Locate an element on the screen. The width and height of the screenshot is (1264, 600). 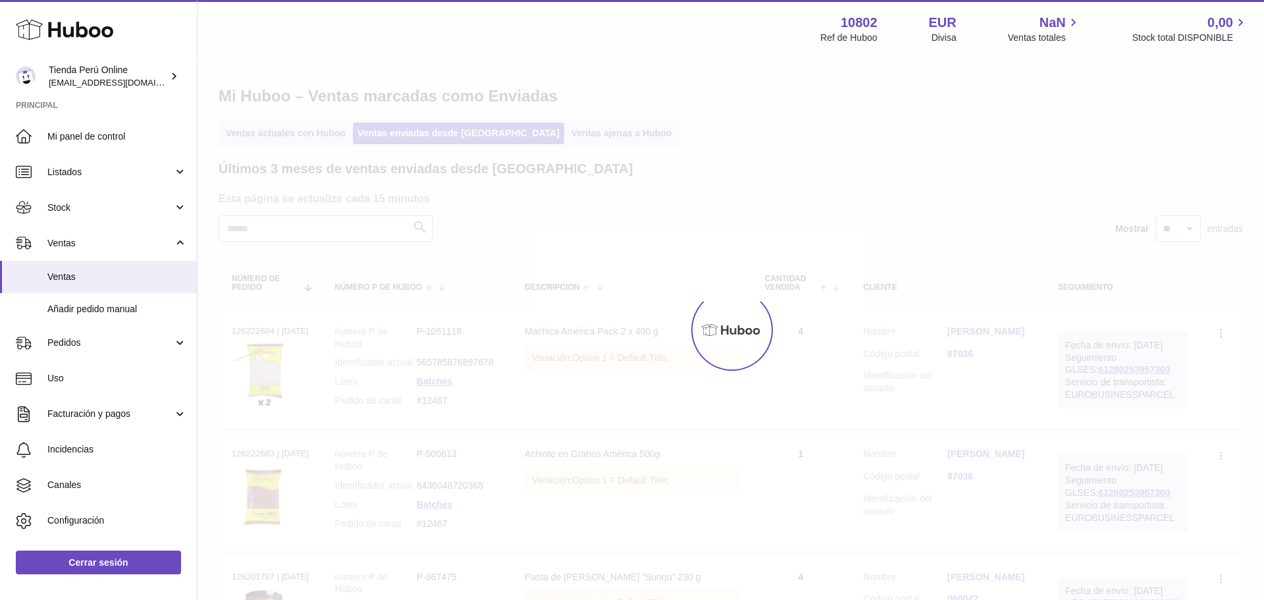
span: Stock total DISPONIBLE is located at coordinates (1190, 38).